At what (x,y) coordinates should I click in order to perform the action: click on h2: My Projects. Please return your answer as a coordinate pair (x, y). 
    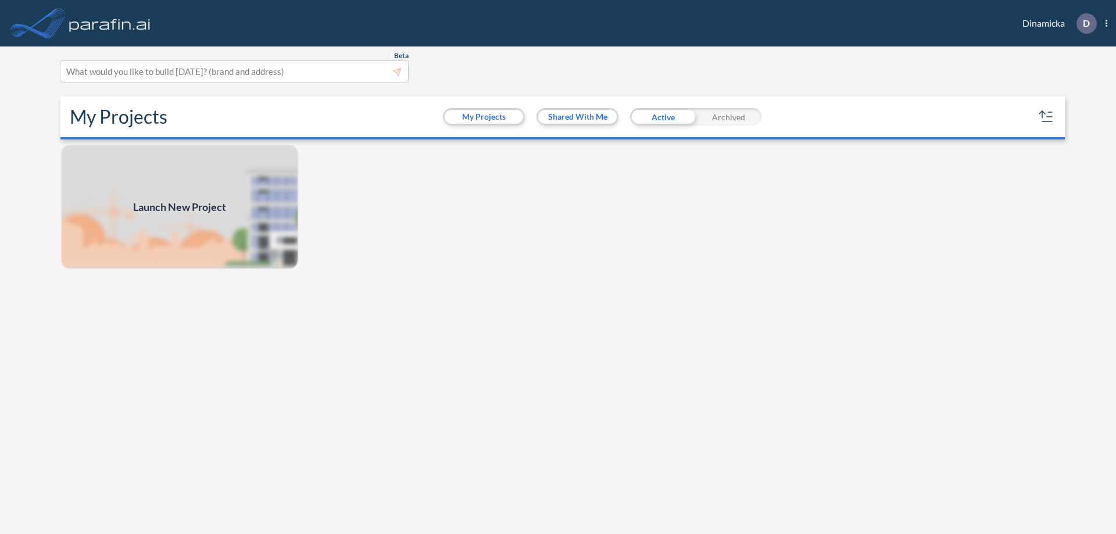
    Looking at the image, I should click on (119, 117).